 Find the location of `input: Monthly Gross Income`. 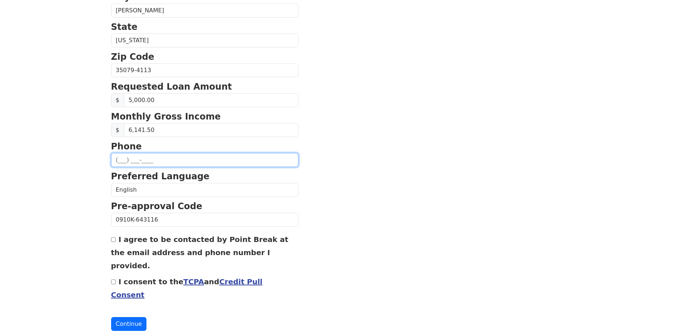

input: Monthly Gross Income is located at coordinates (211, 130).